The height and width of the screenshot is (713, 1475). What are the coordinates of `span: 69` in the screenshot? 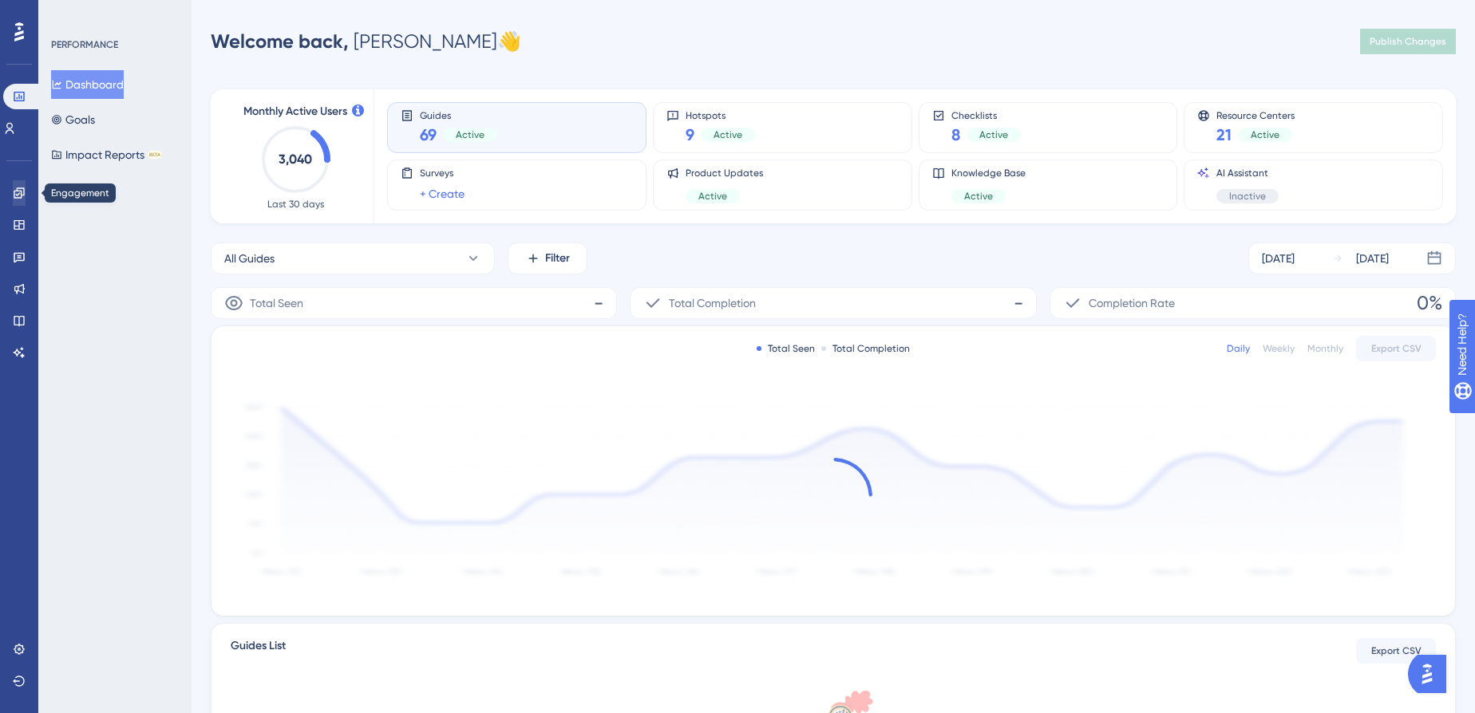 It's located at (428, 135).